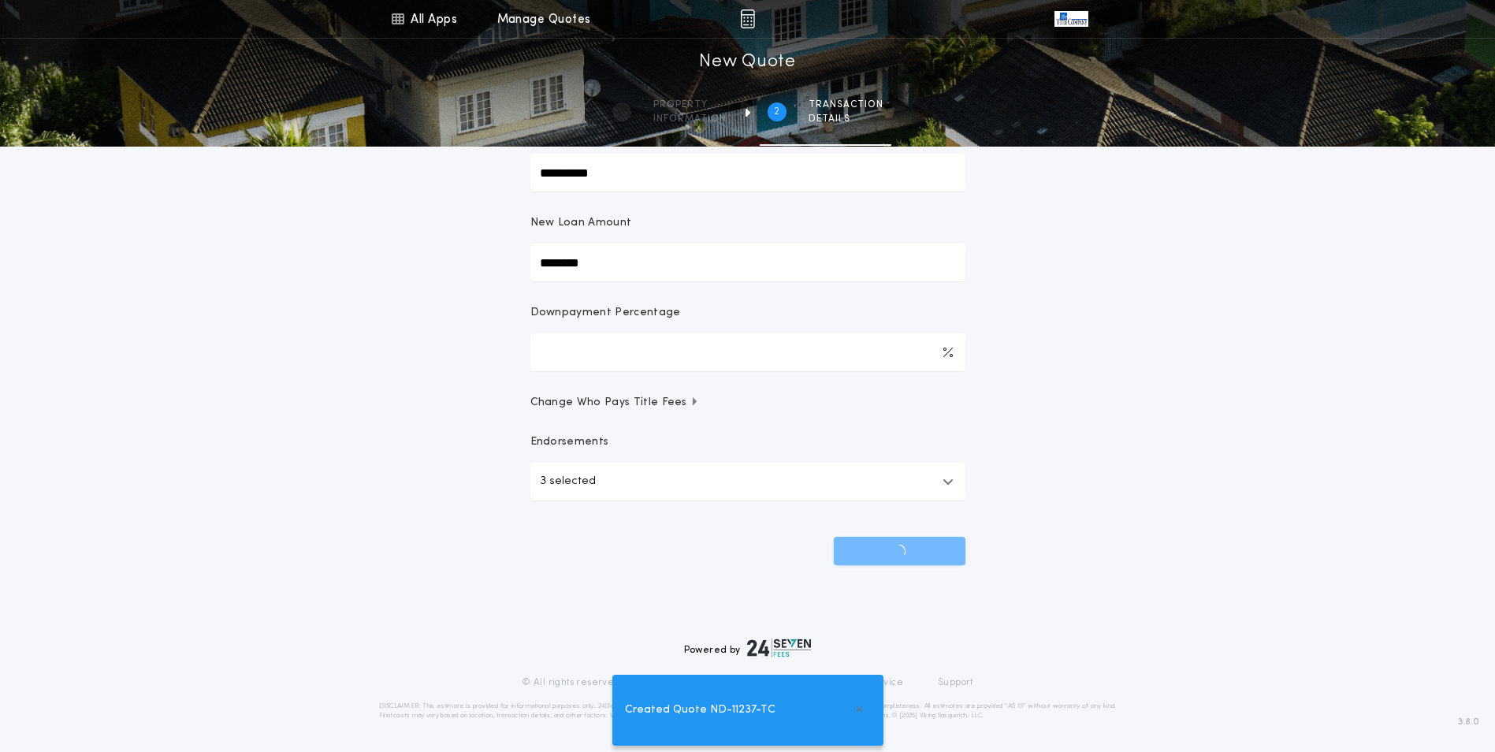  Describe the element at coordinates (690, 119) in the screenshot. I see `span: information` at that location.